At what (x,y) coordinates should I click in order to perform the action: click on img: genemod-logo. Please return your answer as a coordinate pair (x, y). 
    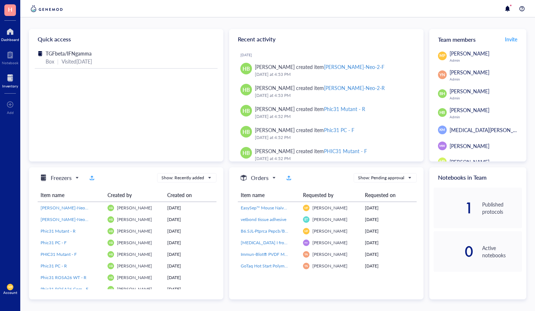
    Looking at the image, I should click on (47, 9).